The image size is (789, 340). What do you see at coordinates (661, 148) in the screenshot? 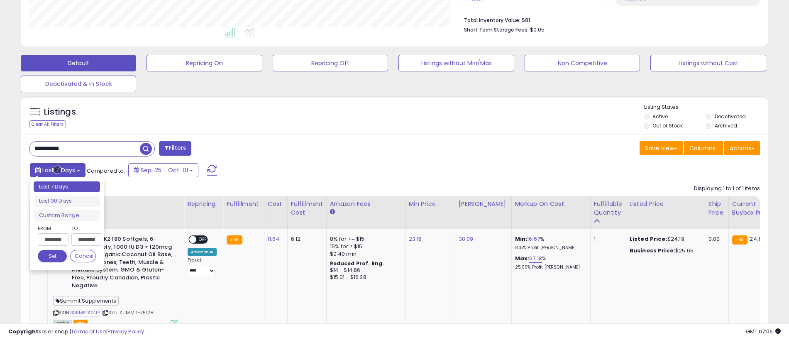
I see `button: Save View` at bounding box center [661, 148].